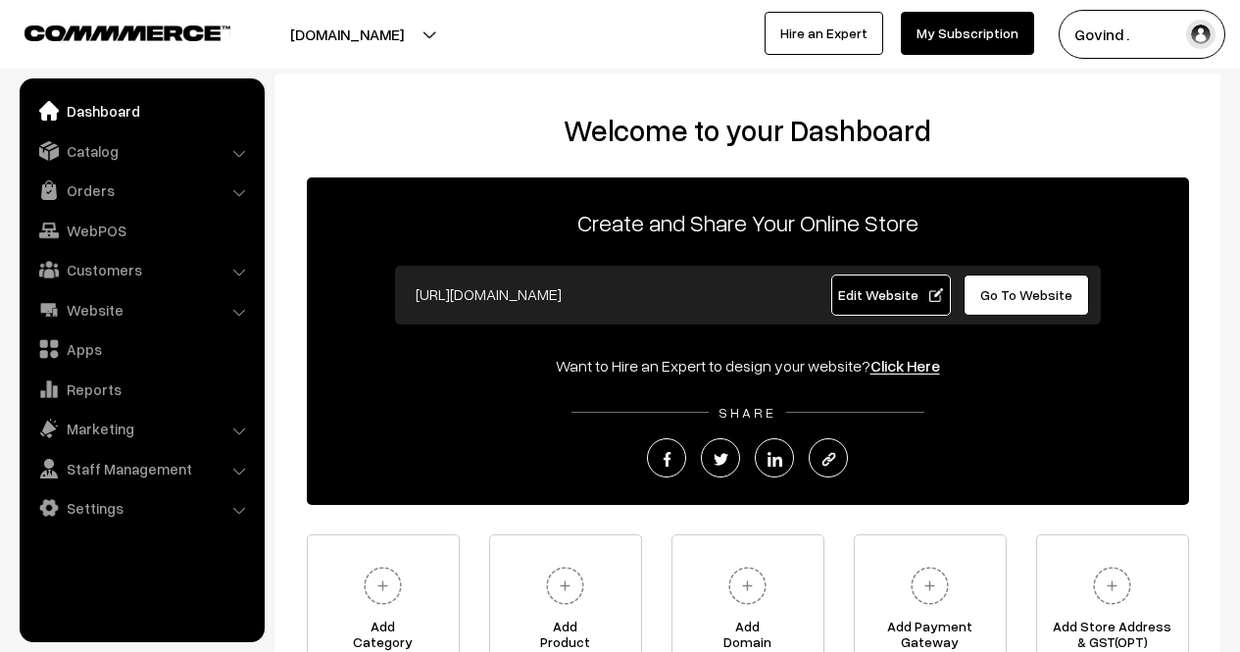 This screenshot has width=1240, height=652. Describe the element at coordinates (823, 33) in the screenshot. I see `a: Hire an Expert` at that location.